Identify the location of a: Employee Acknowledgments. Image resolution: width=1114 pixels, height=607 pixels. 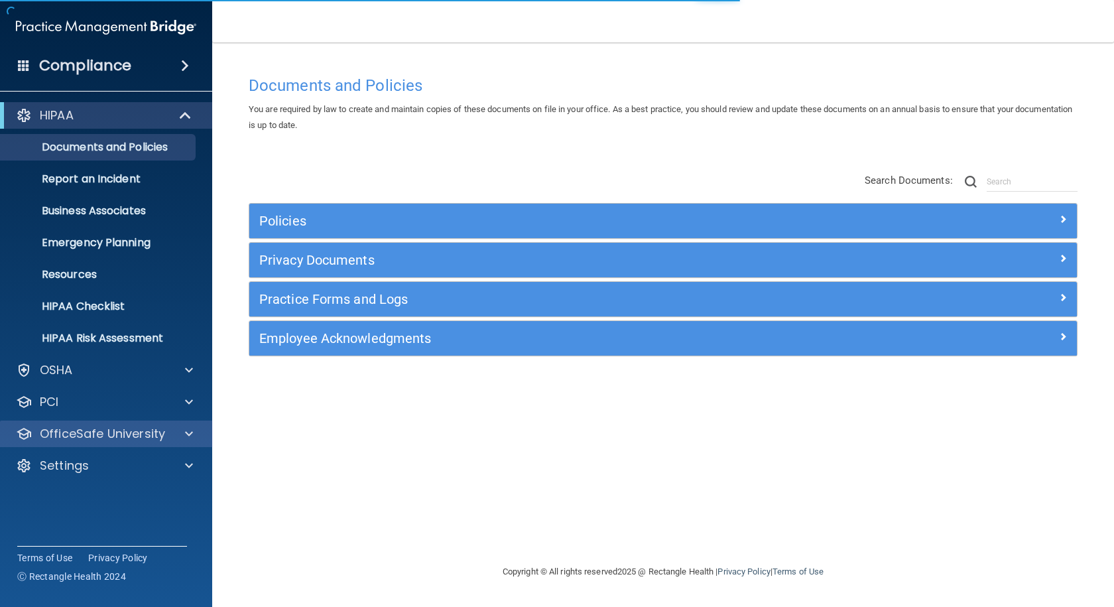
(663, 338).